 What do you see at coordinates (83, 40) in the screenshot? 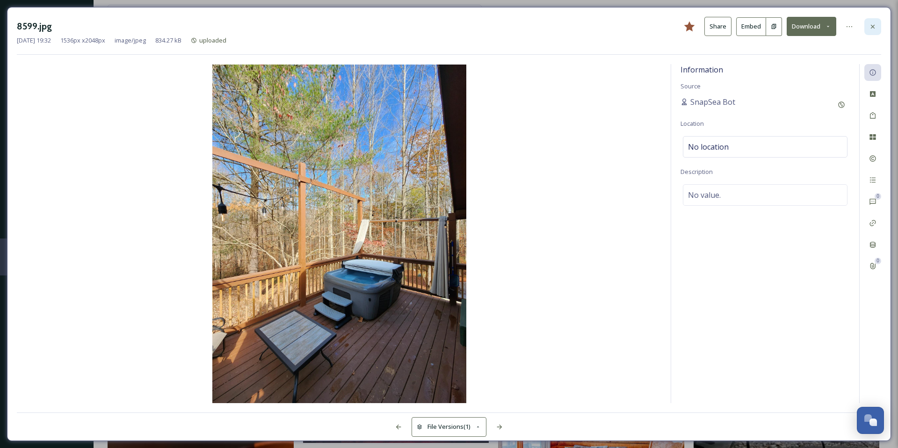
I see `span: 1536 px x 2048 px` at bounding box center [83, 40].